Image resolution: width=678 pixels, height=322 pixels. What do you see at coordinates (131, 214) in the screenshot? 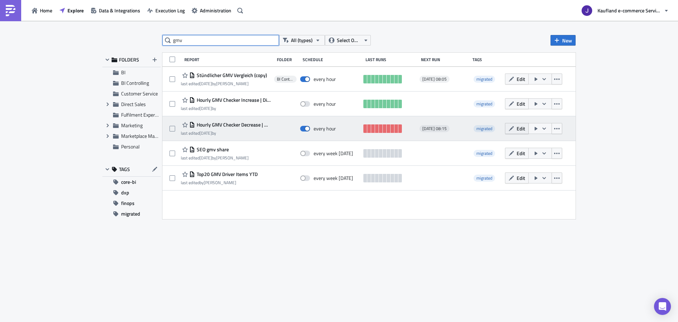
I see `button: migrated` at bounding box center [131, 214].